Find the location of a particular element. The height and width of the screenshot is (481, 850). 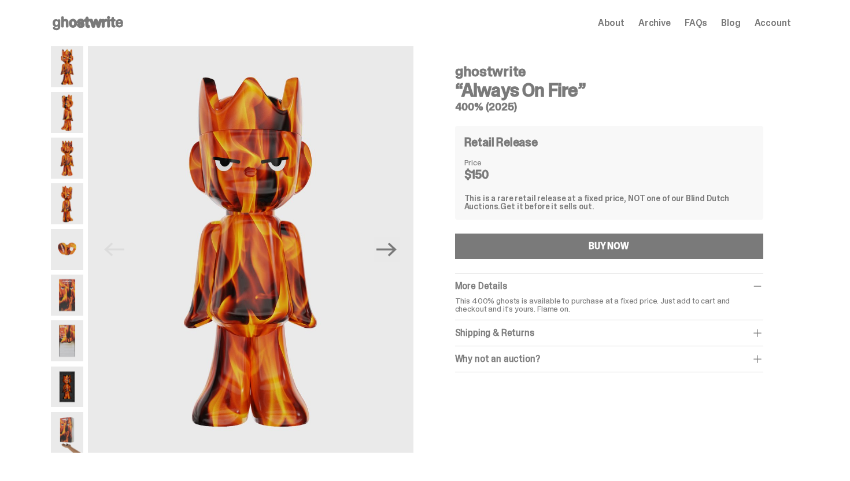

button: Next is located at coordinates (387, 250).